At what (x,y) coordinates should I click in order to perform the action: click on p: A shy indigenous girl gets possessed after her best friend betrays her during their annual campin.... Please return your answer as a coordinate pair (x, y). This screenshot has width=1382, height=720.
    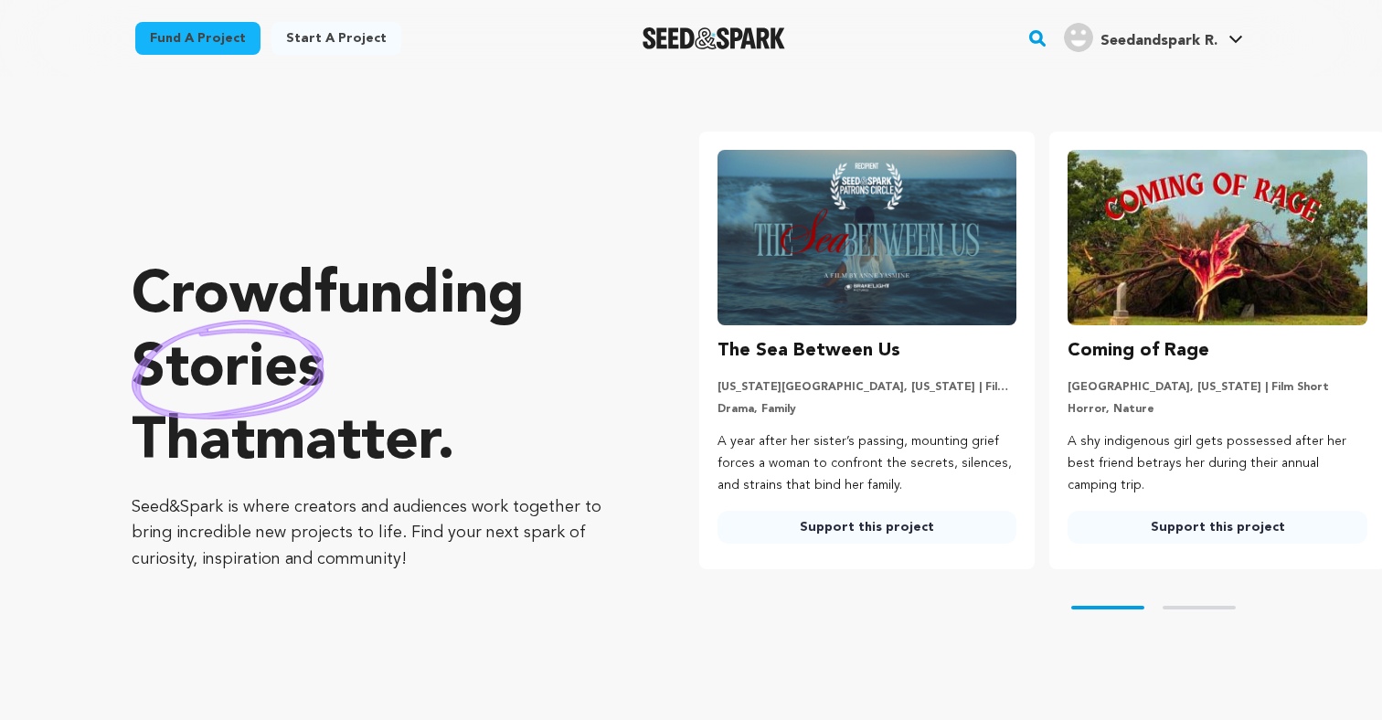
    Looking at the image, I should click on (1218, 463).